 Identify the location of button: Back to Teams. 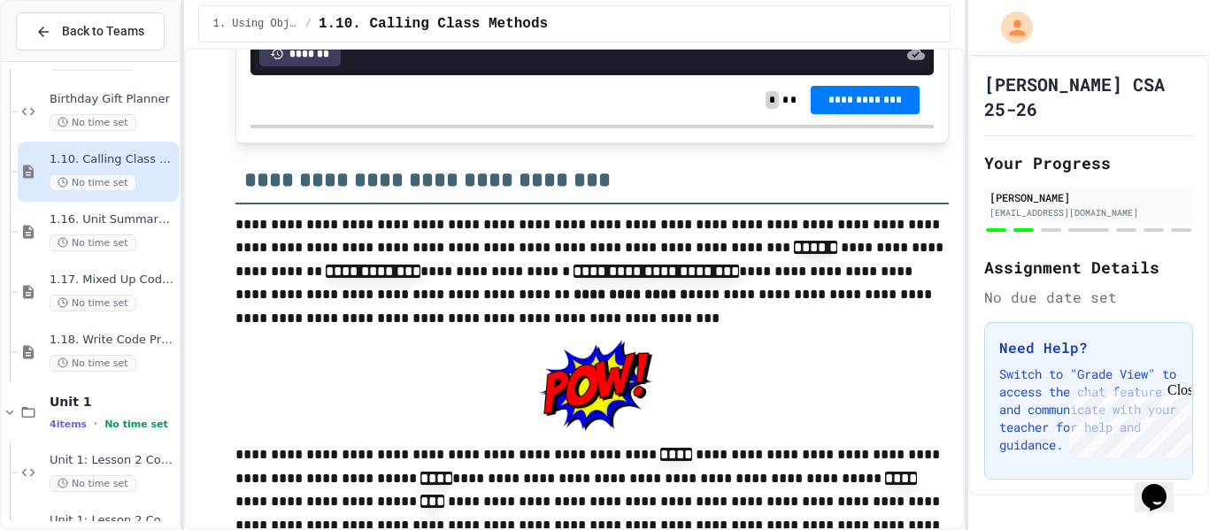
(90, 31).